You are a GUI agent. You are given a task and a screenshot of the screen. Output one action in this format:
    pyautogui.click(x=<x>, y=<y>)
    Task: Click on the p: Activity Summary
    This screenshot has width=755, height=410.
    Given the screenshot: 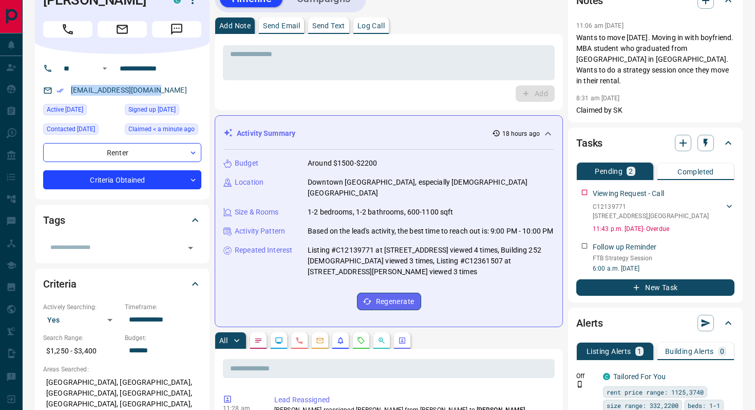 What is the action you would take?
    pyautogui.click(x=266, y=133)
    